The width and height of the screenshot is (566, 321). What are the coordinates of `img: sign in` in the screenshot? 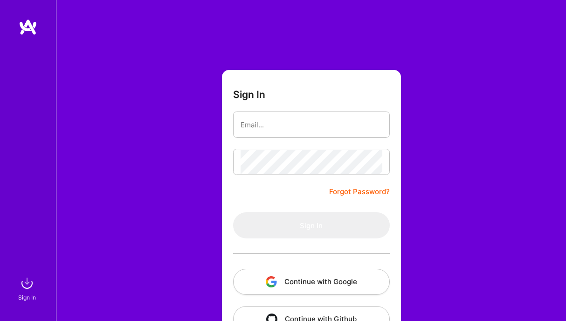 It's located at (27, 283).